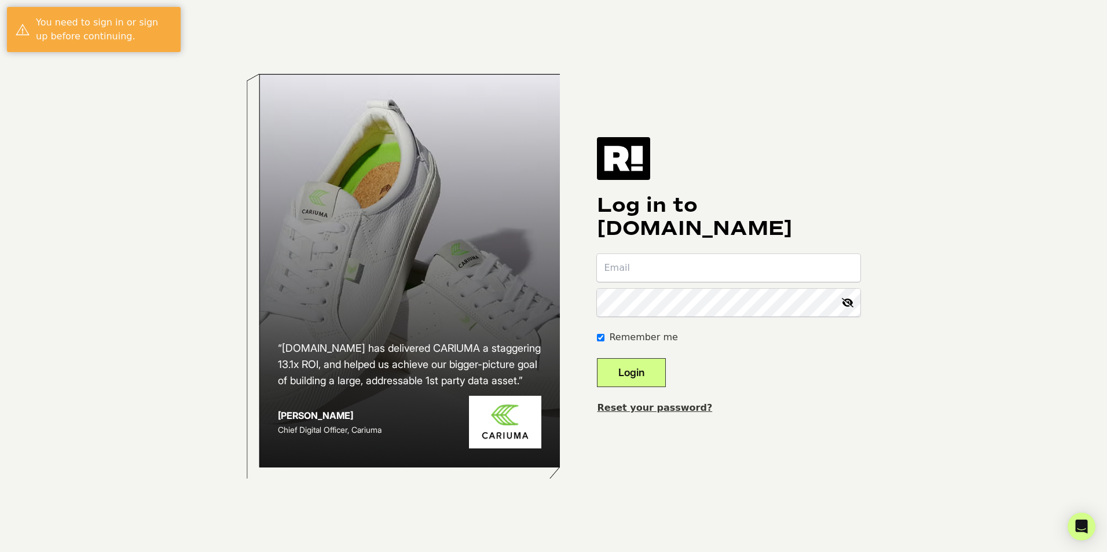  I want to click on img: Retention.com, so click(623, 159).